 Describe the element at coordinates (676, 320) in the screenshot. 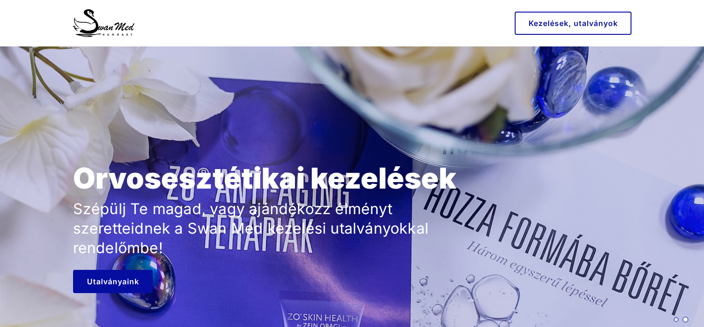

I see `span: Go to slide 1` at that location.